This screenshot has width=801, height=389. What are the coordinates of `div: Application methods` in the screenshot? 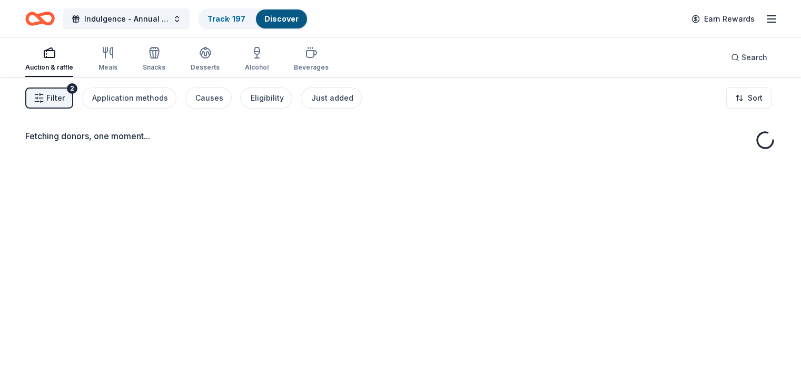 It's located at (130, 98).